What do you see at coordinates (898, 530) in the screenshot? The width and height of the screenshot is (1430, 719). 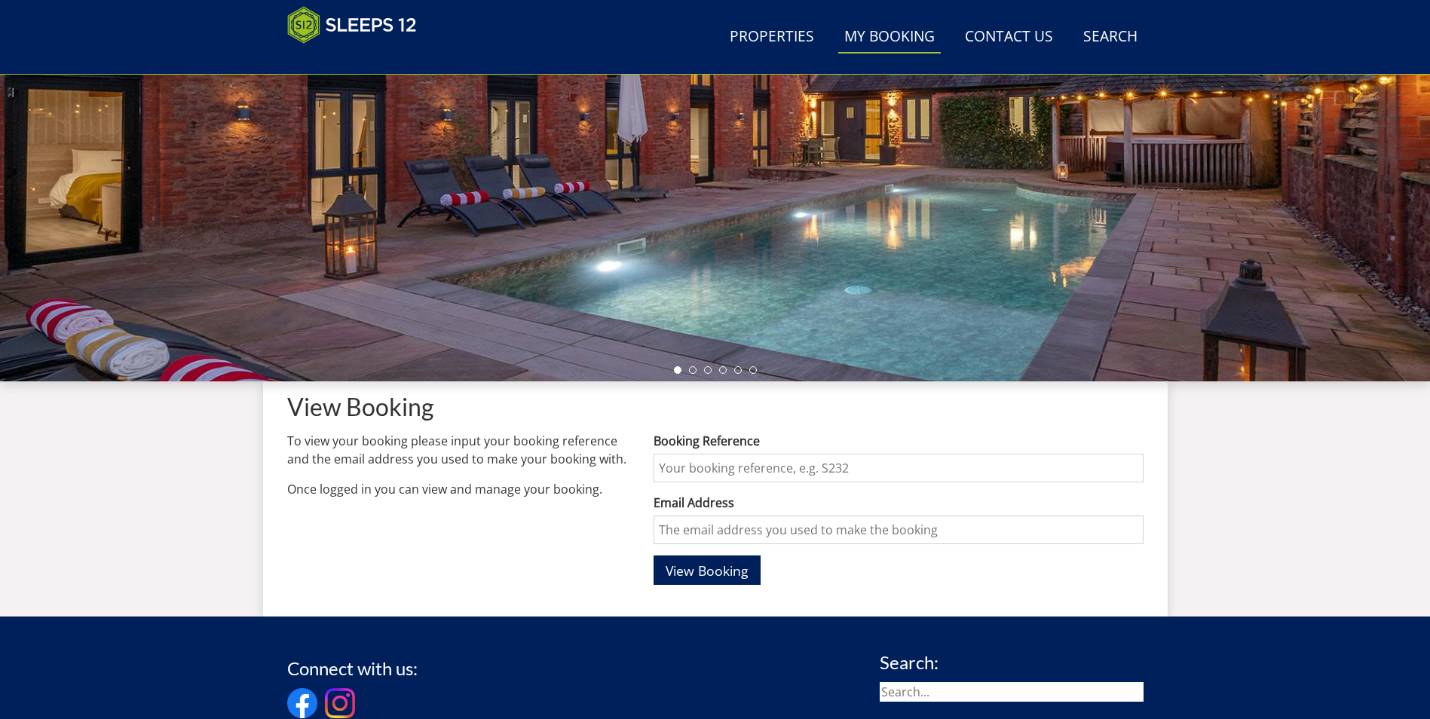 I see `input: The email address you used to make the booking` at bounding box center [898, 530].